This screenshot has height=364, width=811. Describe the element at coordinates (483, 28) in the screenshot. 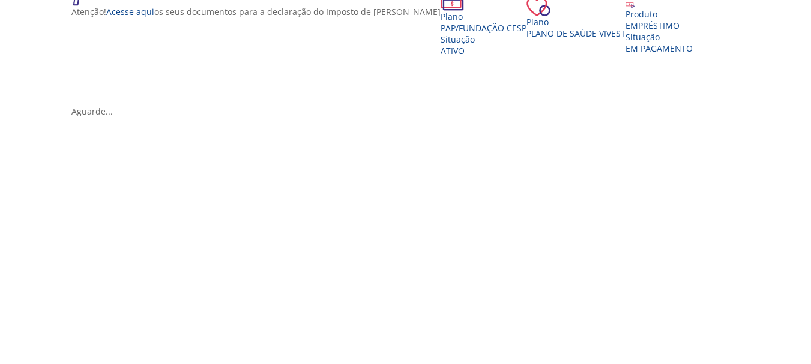

I see `span: PAP/Fundação CESP` at that location.